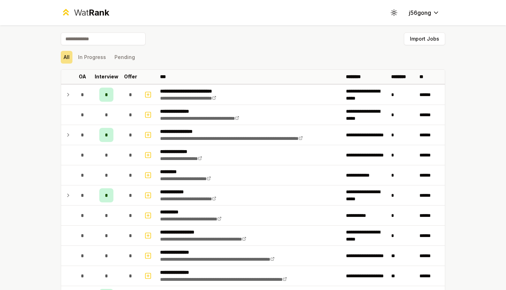  Describe the element at coordinates (424, 13) in the screenshot. I see `button: j56gong` at that location.